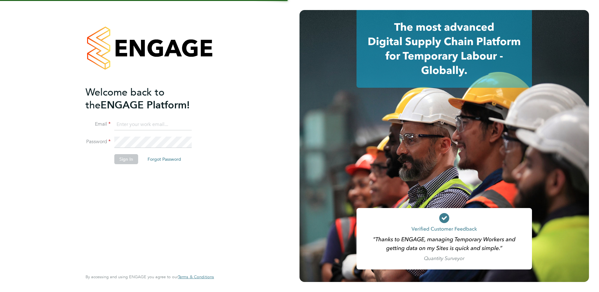  Describe the element at coordinates (196, 276) in the screenshot. I see `span: Terms & Conditions` at that location.